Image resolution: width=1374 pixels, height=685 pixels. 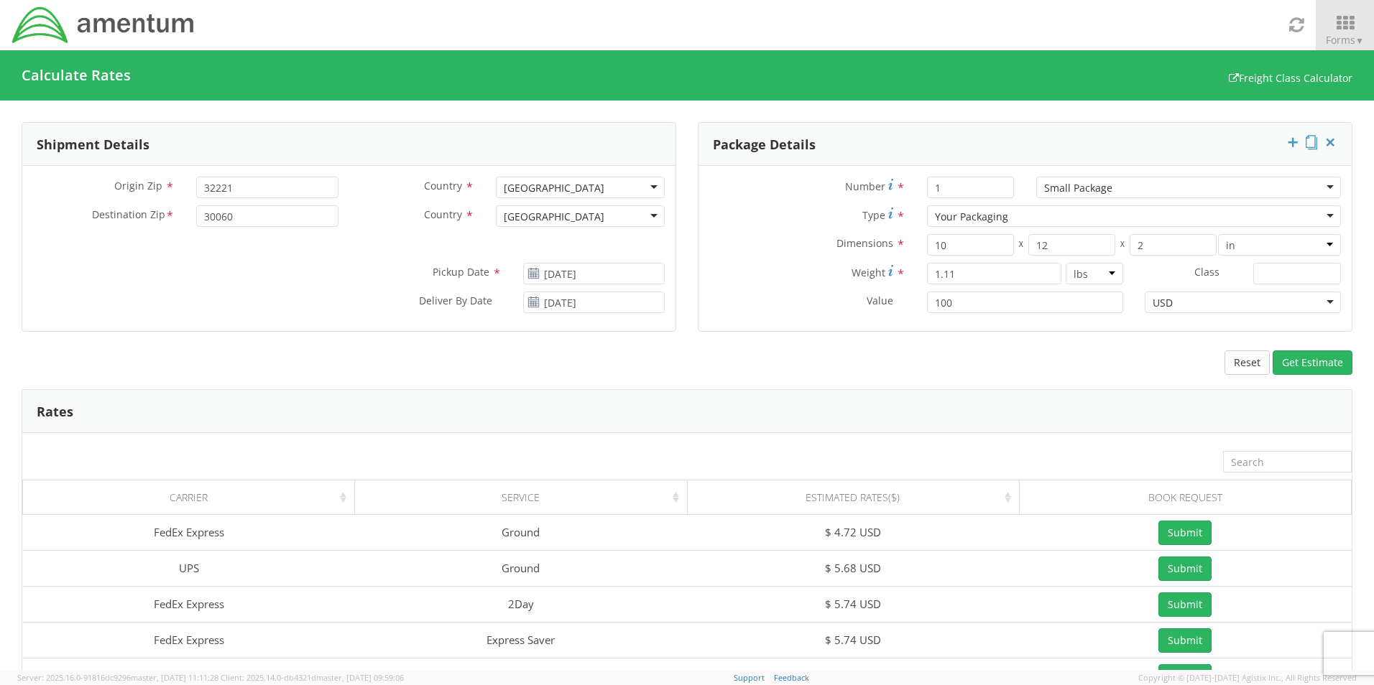 I want to click on span: Forms, so click(x=1344, y=40).